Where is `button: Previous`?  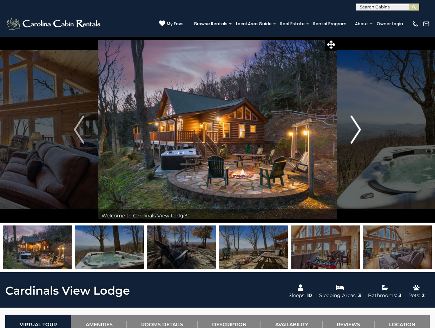 button: Previous is located at coordinates (79, 130).